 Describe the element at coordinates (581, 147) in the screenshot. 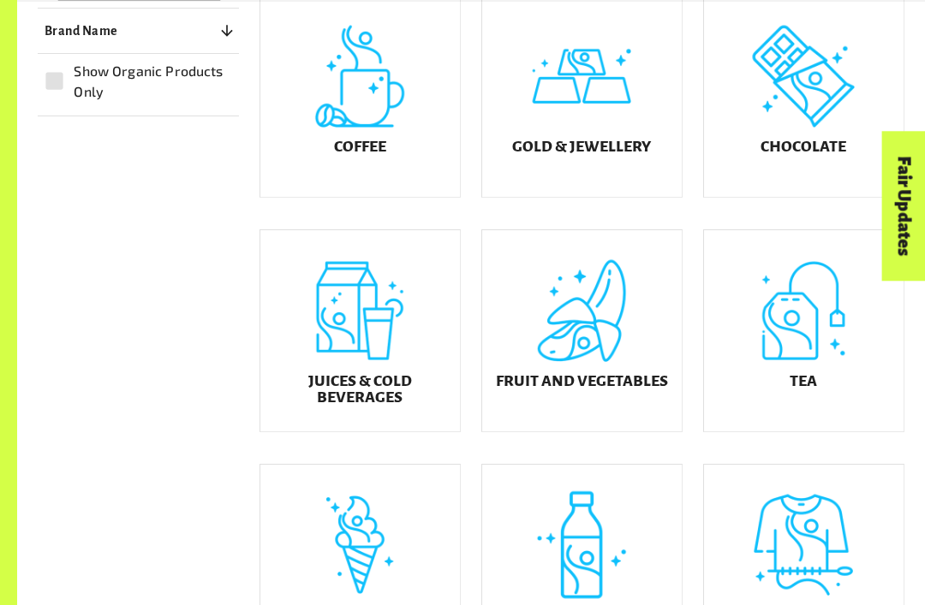

I see `h5: Gold & Jewellery` at that location.